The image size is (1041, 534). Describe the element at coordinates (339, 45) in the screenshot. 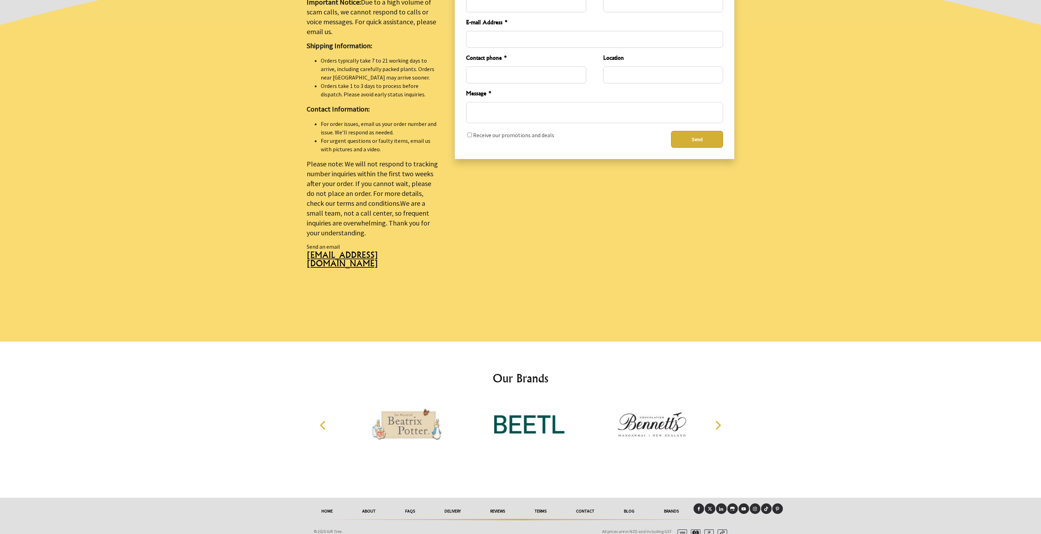

I see `strong: Shipping Information:` at that location.